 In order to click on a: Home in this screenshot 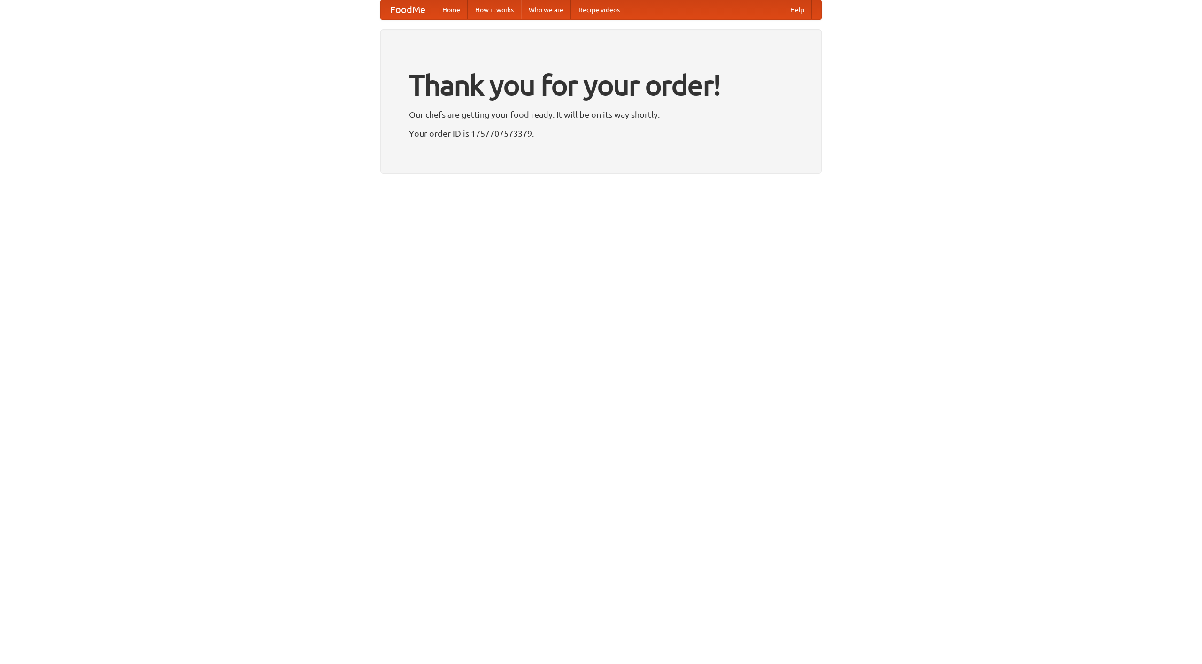, I will do `click(451, 10)`.